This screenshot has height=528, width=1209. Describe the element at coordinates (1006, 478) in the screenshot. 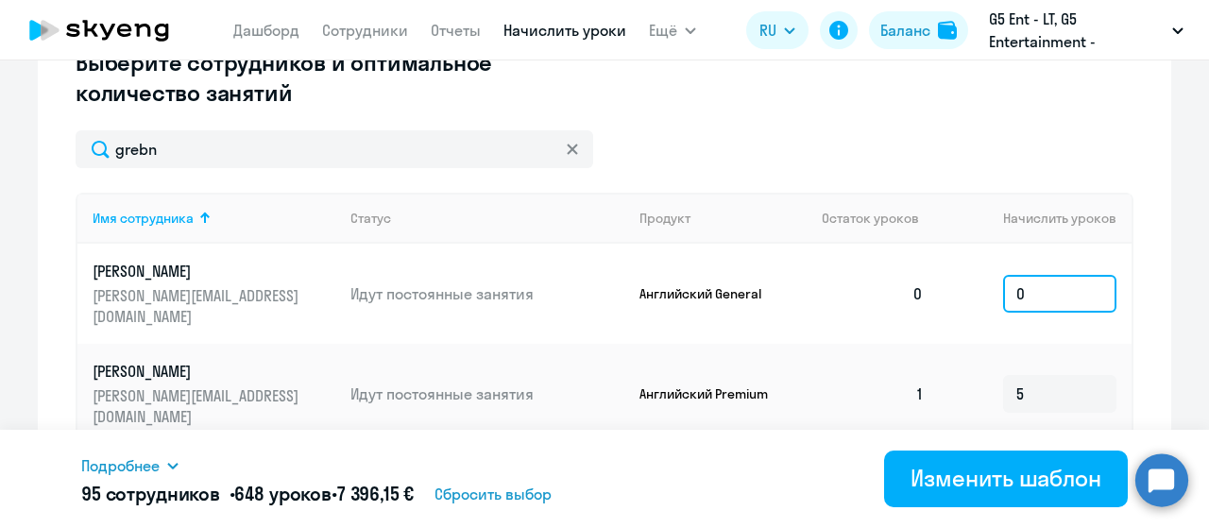

I see `div: Изменить шаблон` at that location.